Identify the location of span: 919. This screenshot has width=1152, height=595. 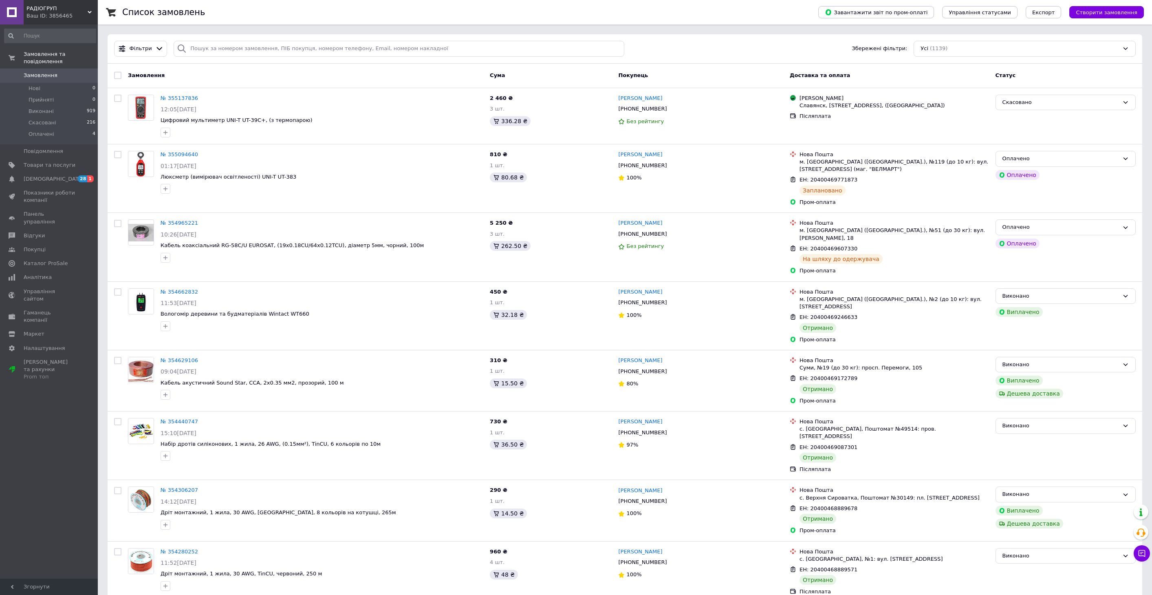
(91, 111).